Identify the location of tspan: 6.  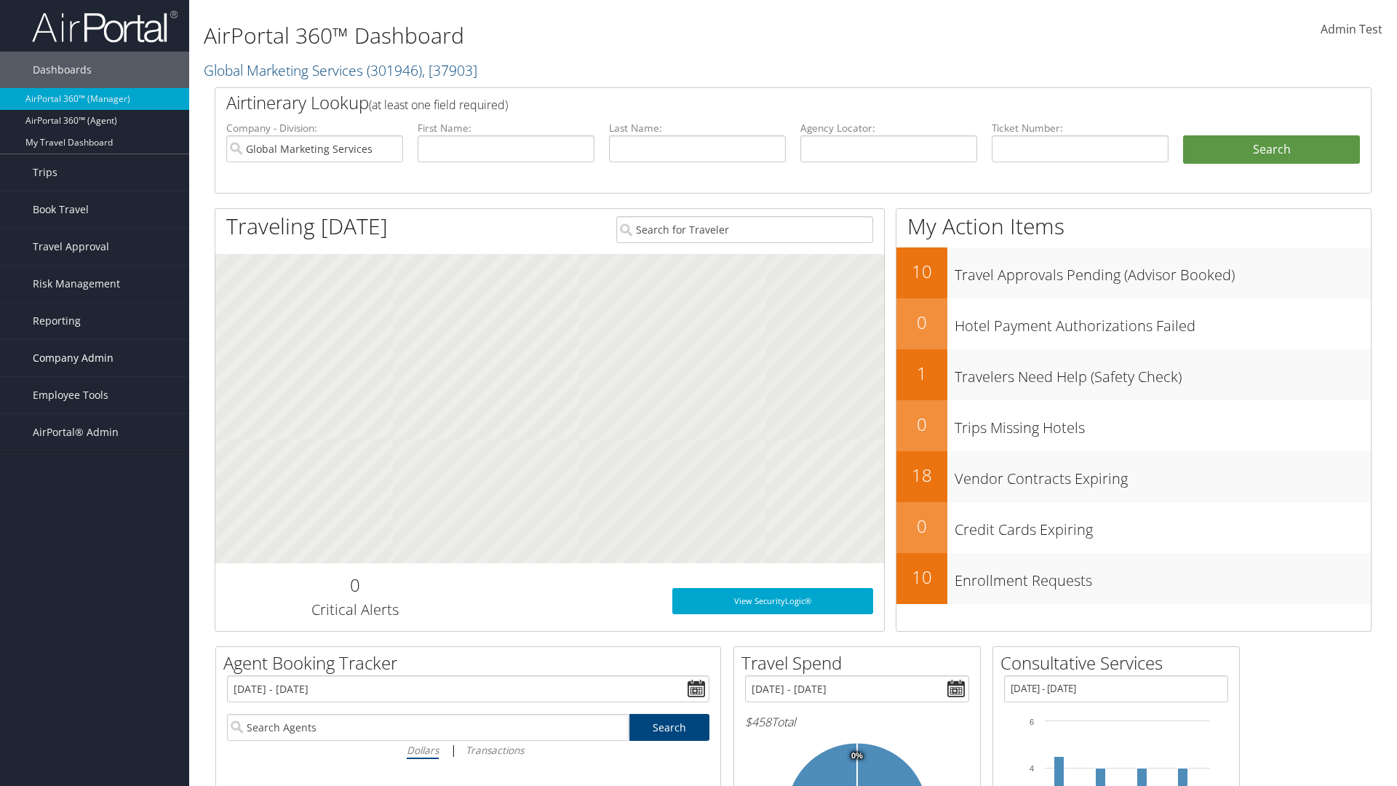
(1032, 722).